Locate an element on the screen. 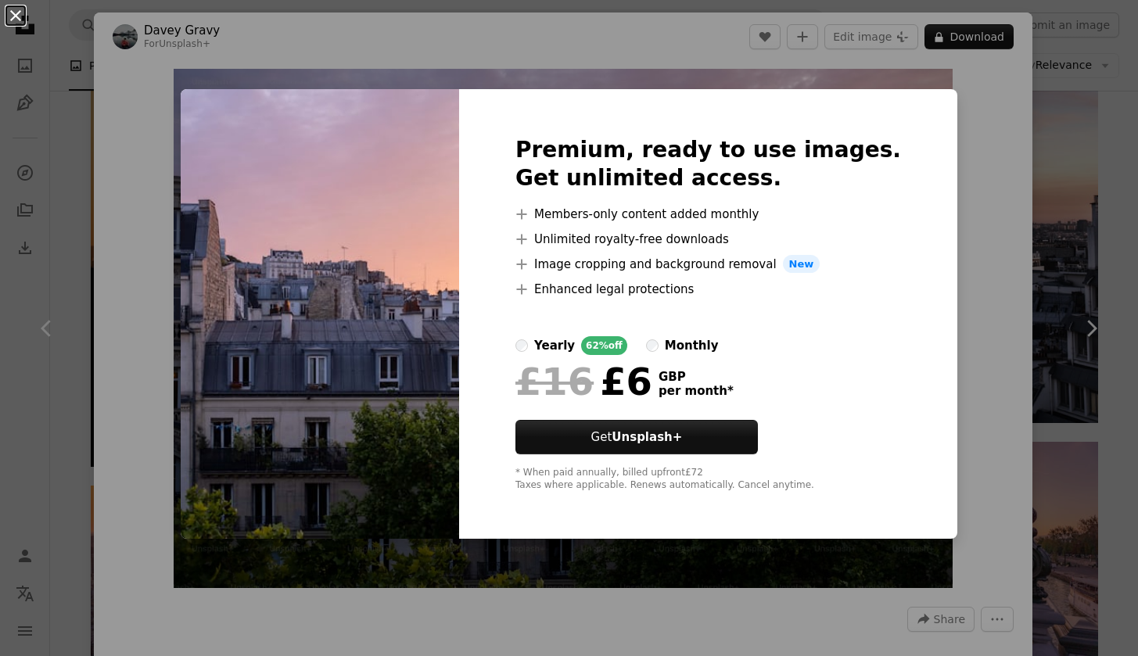  div: £6 is located at coordinates (583, 382).